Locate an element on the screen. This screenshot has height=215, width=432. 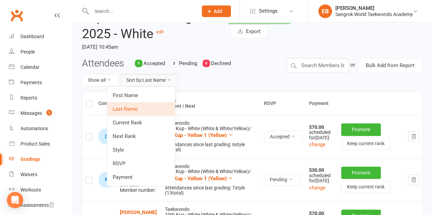
div: Open Intercom Messenger is located at coordinates (15, 200).